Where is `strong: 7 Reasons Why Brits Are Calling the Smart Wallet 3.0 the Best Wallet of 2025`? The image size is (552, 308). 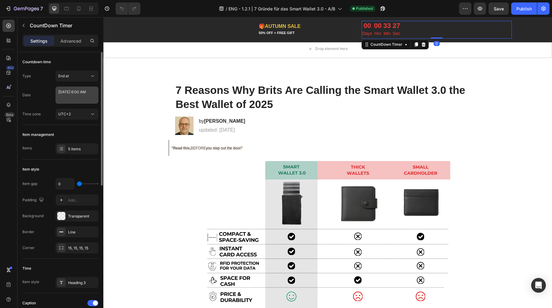 strong: 7 Reasons Why Brits Are Calling the Smart Wallet 3.0 the Best Wallet of 2025 is located at coordinates (217, 80).